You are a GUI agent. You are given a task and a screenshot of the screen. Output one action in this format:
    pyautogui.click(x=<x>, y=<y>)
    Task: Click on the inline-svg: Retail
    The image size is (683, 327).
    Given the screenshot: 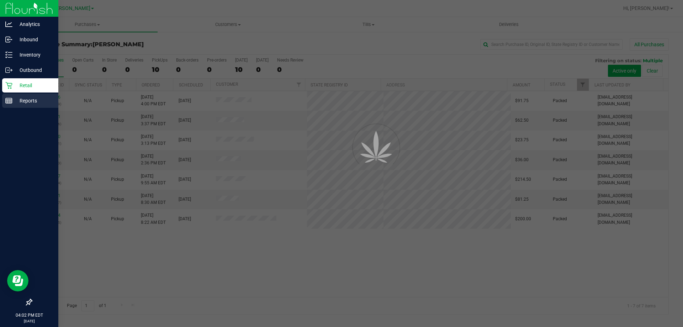 What is the action you would take?
    pyautogui.click(x=9, y=85)
    